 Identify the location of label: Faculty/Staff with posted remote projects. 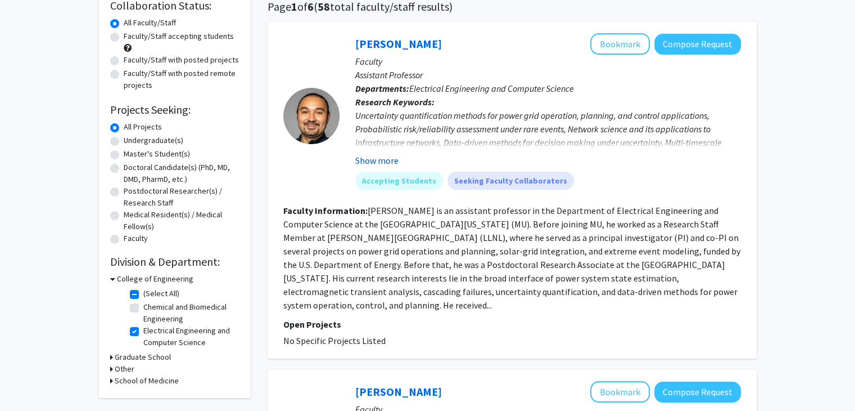
(182, 79).